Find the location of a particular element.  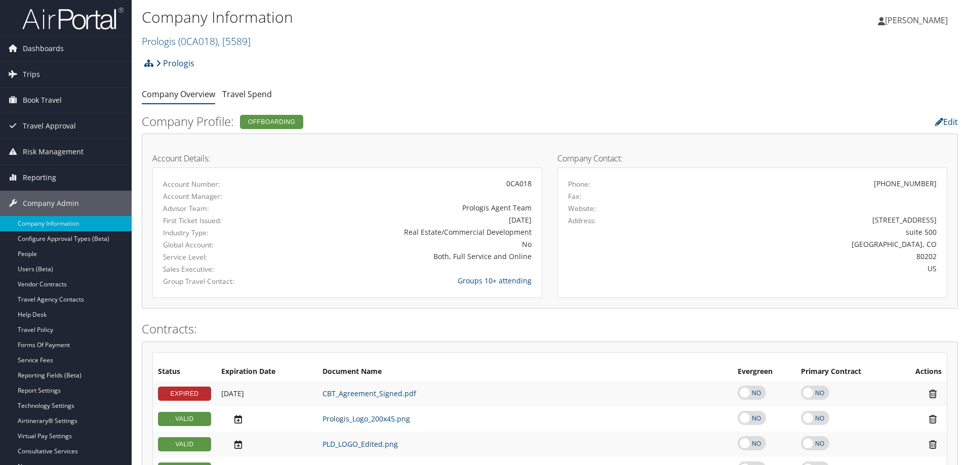

div: No is located at coordinates (411, 244).